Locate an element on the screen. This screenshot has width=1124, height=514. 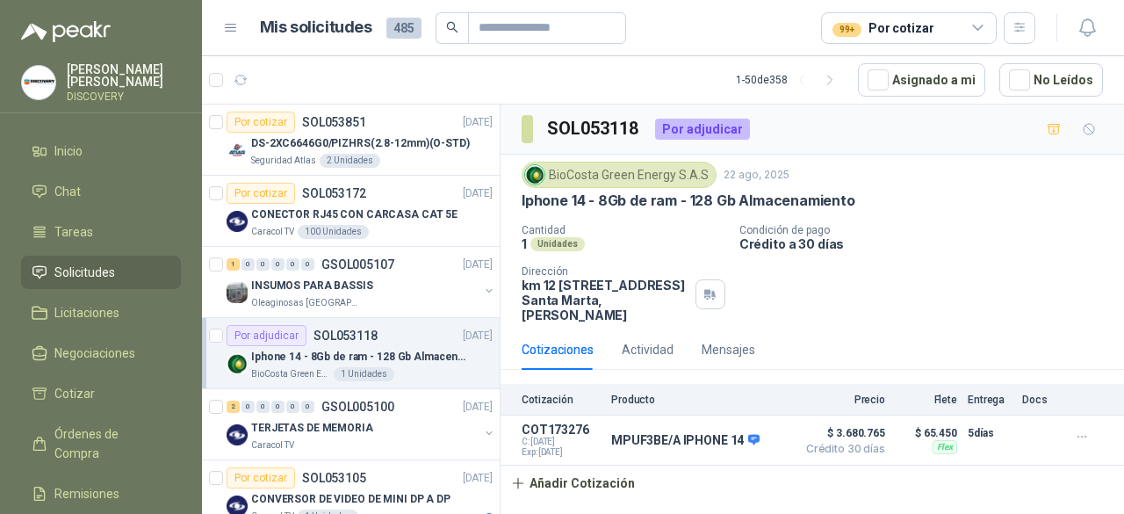
span: Órdenes de Compra is located at coordinates (109, 443).